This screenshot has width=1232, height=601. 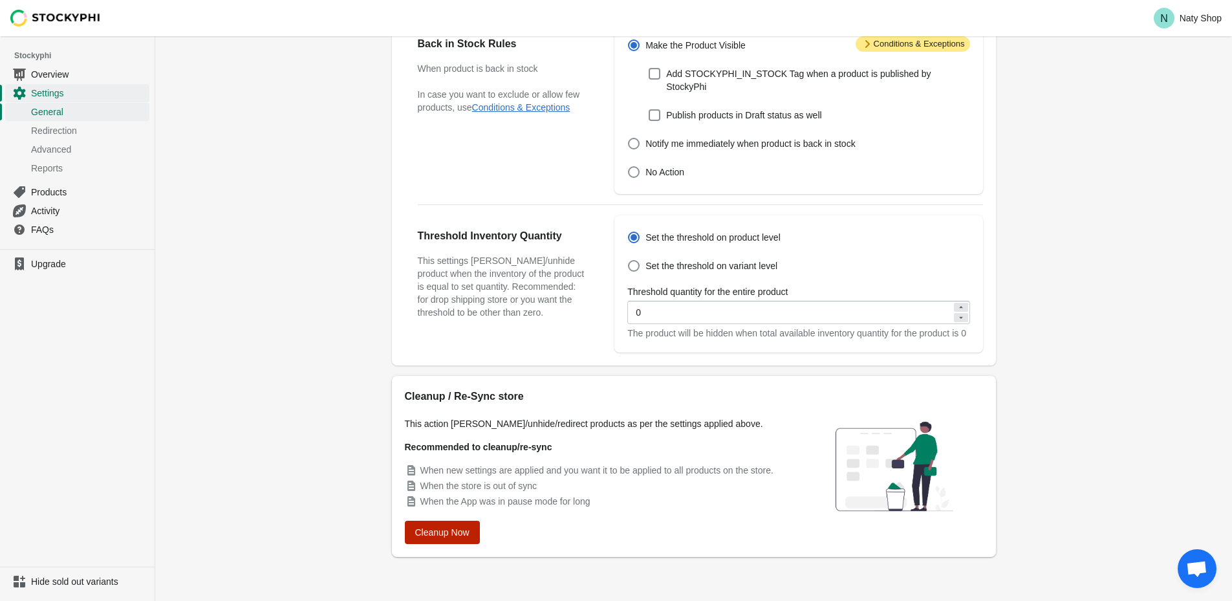 I want to click on span: Set the threshold on variant level, so click(x=711, y=266).